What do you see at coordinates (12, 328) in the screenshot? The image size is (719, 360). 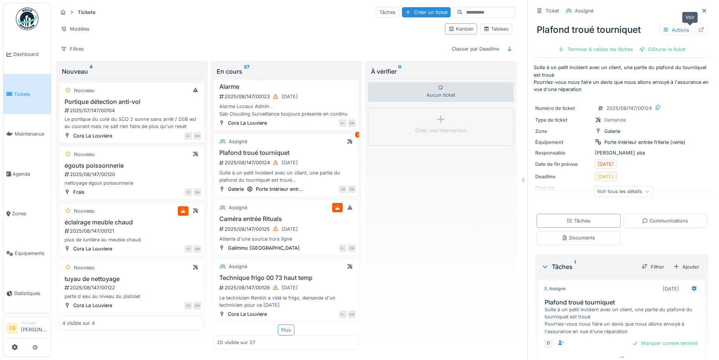 I see `li: CB` at bounding box center [12, 328].